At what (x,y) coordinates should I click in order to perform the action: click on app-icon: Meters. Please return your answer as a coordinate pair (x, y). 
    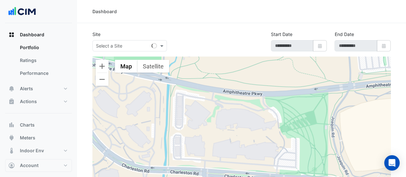
    Looking at the image, I should click on (12, 138).